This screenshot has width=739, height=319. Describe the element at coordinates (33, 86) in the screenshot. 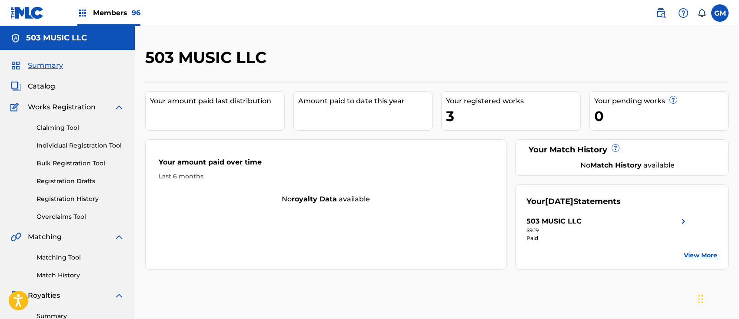

I see `a: CatalogCatalog` at that location.